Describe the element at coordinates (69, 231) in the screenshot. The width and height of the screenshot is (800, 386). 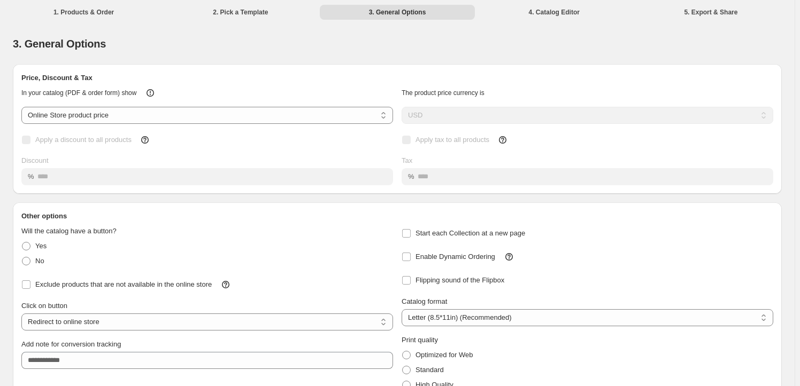
I see `span: Will the catalog have a button?` at that location.